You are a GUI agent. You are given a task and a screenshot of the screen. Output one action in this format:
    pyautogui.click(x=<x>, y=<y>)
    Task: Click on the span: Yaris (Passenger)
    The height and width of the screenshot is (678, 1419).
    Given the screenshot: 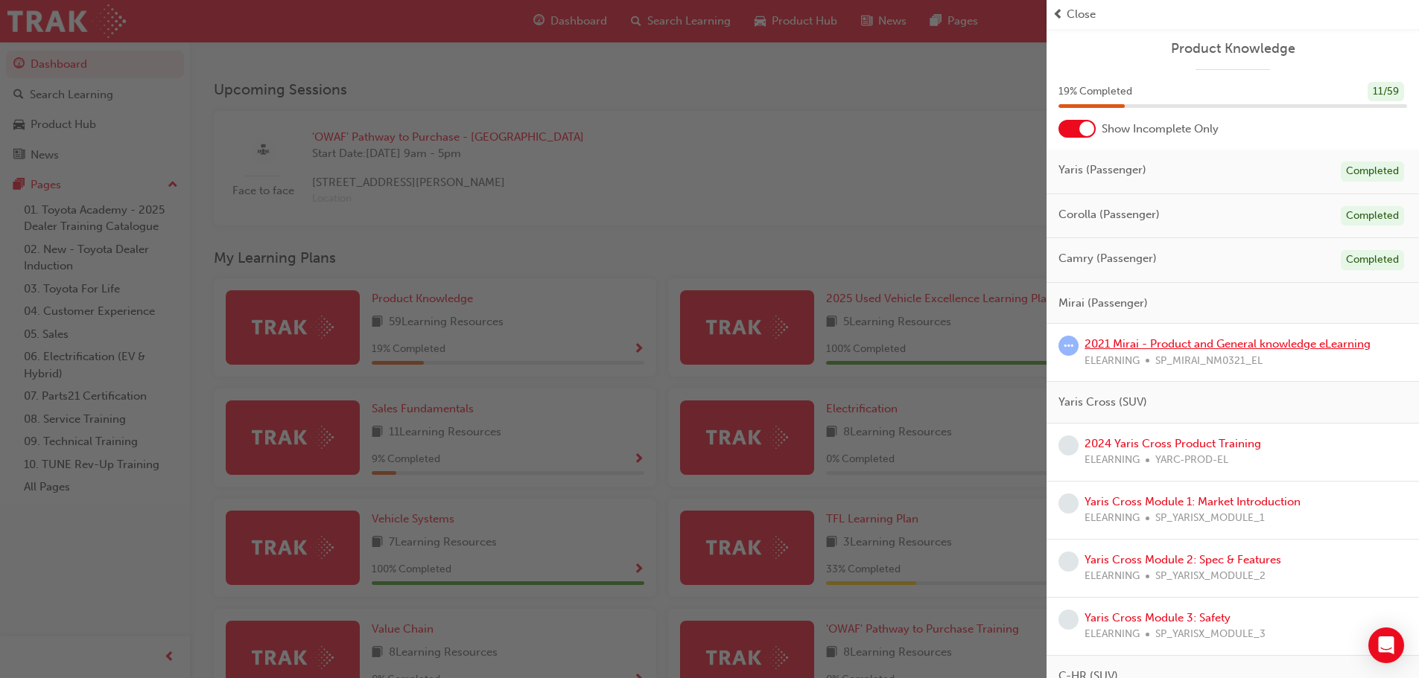 What is the action you would take?
    pyautogui.click(x=1102, y=170)
    